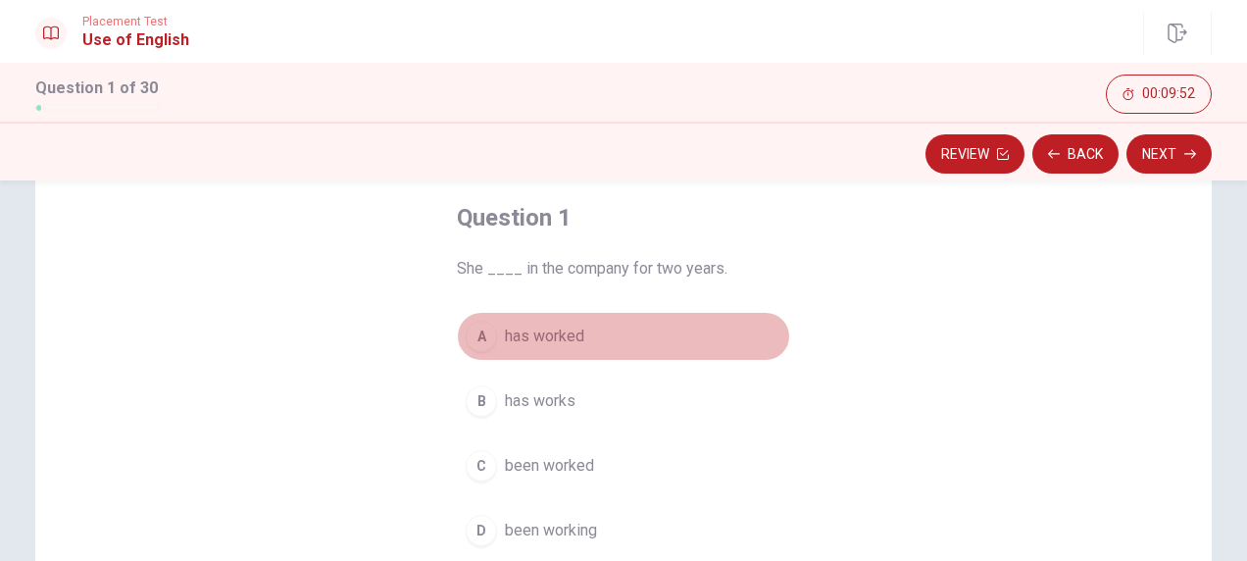 Image resolution: width=1247 pixels, height=561 pixels. Describe the element at coordinates (544, 336) in the screenshot. I see `span: has worked` at that location.